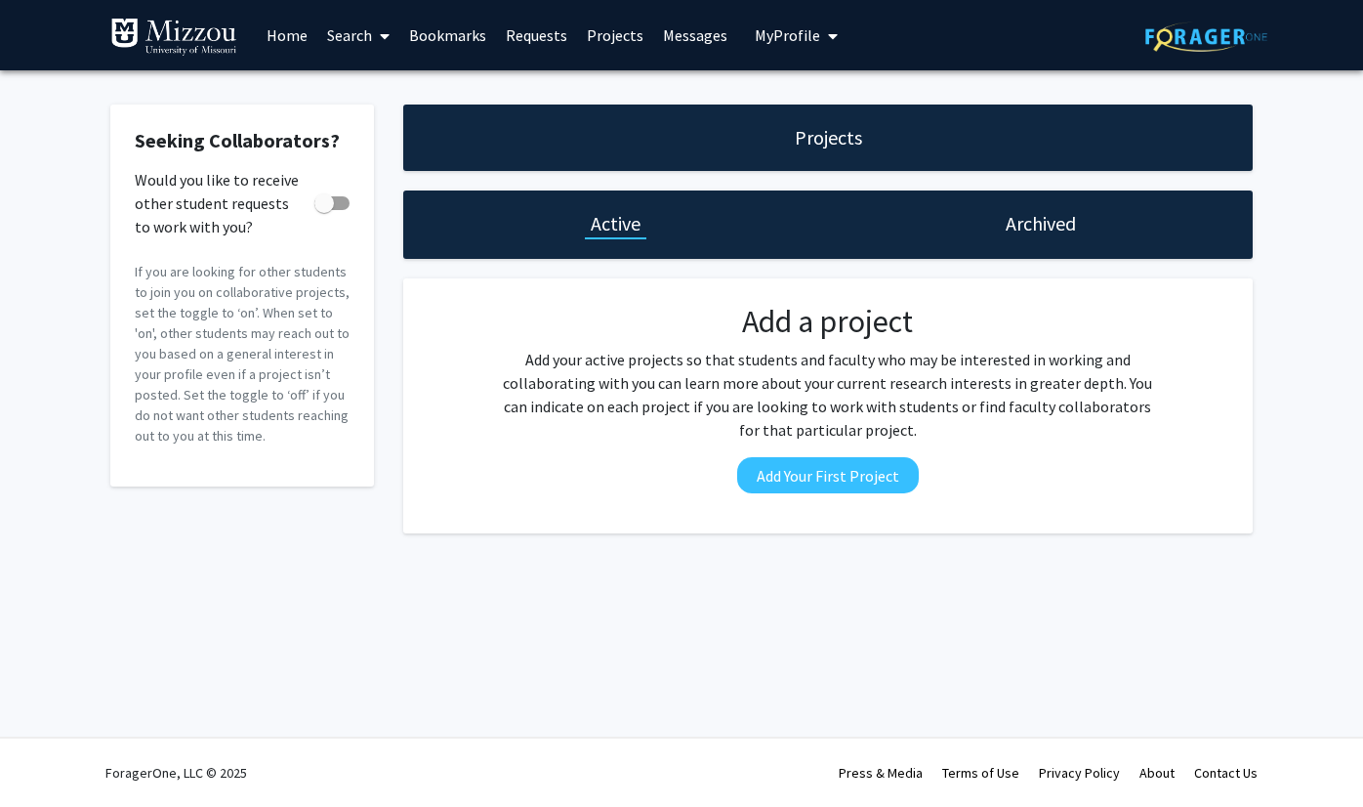 The width and height of the screenshot is (1363, 807). What do you see at coordinates (242, 353) in the screenshot?
I see `p: If you are looking for other students to join you on collaborative projects, set the toggle to ‘o...` at bounding box center [242, 353].